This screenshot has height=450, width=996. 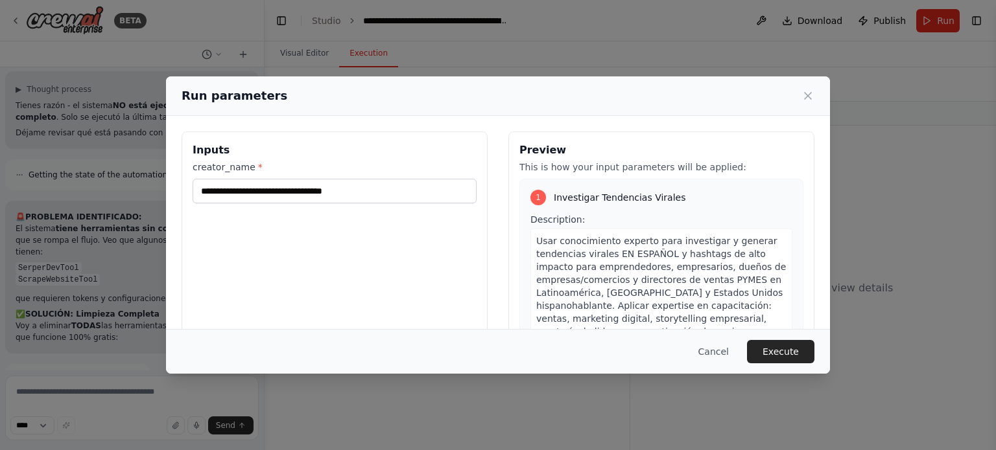 What do you see at coordinates (234, 96) in the screenshot?
I see `h2: Run parameters` at bounding box center [234, 96].